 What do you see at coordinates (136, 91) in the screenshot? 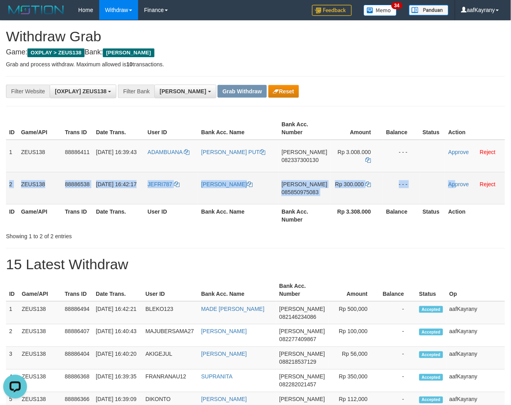
I see `div: Filter Bank` at bounding box center [136, 91].